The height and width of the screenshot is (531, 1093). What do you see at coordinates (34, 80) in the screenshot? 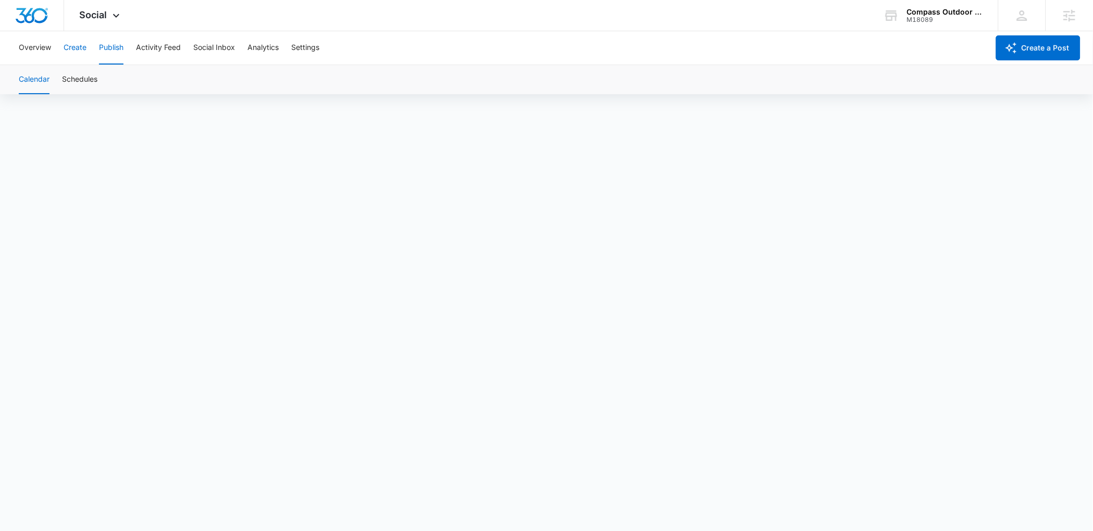
I see `button: Calendar` at bounding box center [34, 80].